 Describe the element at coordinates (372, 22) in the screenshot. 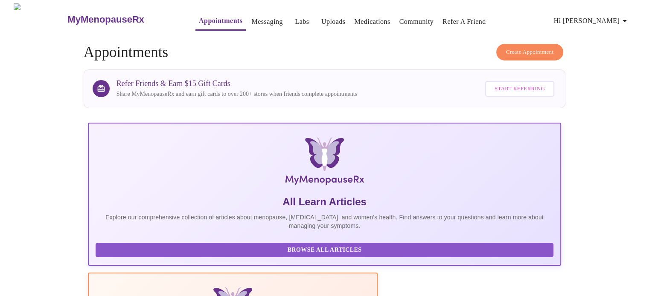

I see `button: Medications` at that location.